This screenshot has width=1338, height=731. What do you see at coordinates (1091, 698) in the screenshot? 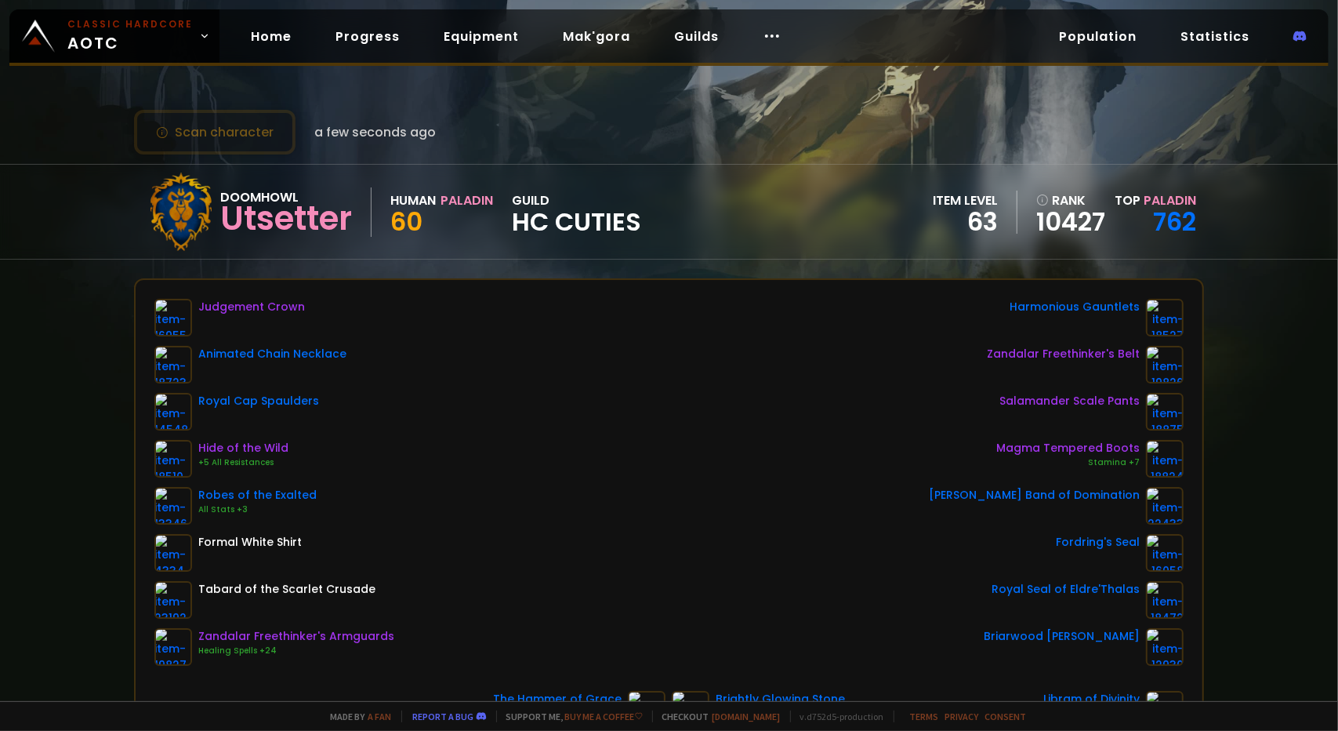
I see `div: Libram of Divinity` at bounding box center [1091, 698].